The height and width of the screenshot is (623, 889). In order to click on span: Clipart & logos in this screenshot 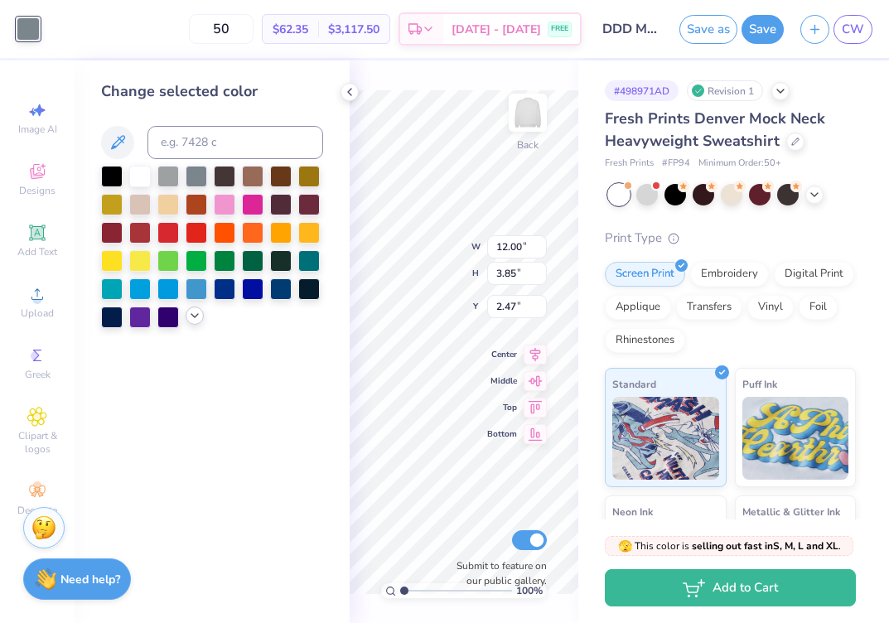, I will do `click(37, 442)`.